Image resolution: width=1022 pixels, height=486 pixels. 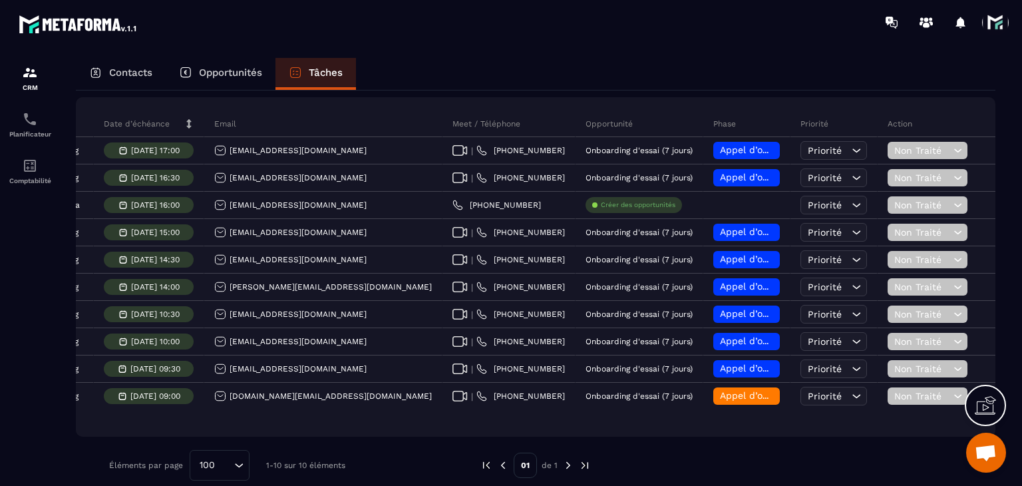 I want to click on p: 01, so click(x=525, y=465).